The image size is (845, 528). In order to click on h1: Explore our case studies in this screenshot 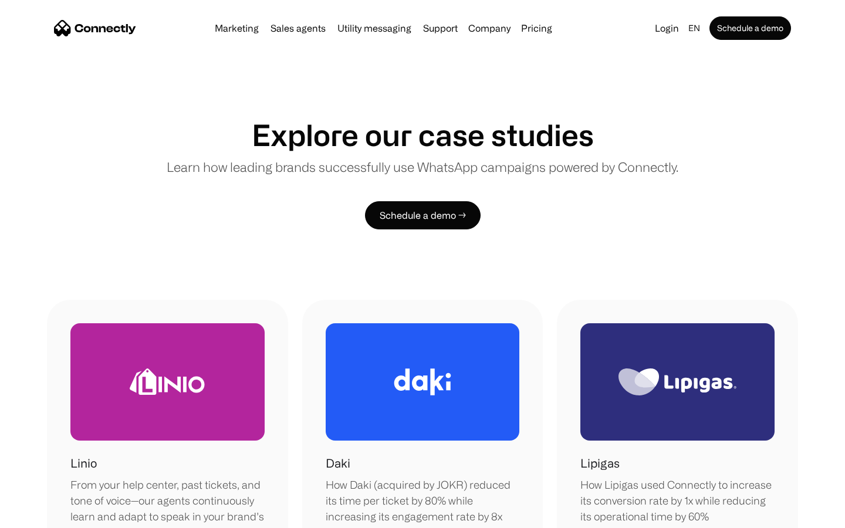, I will do `click(422, 135)`.